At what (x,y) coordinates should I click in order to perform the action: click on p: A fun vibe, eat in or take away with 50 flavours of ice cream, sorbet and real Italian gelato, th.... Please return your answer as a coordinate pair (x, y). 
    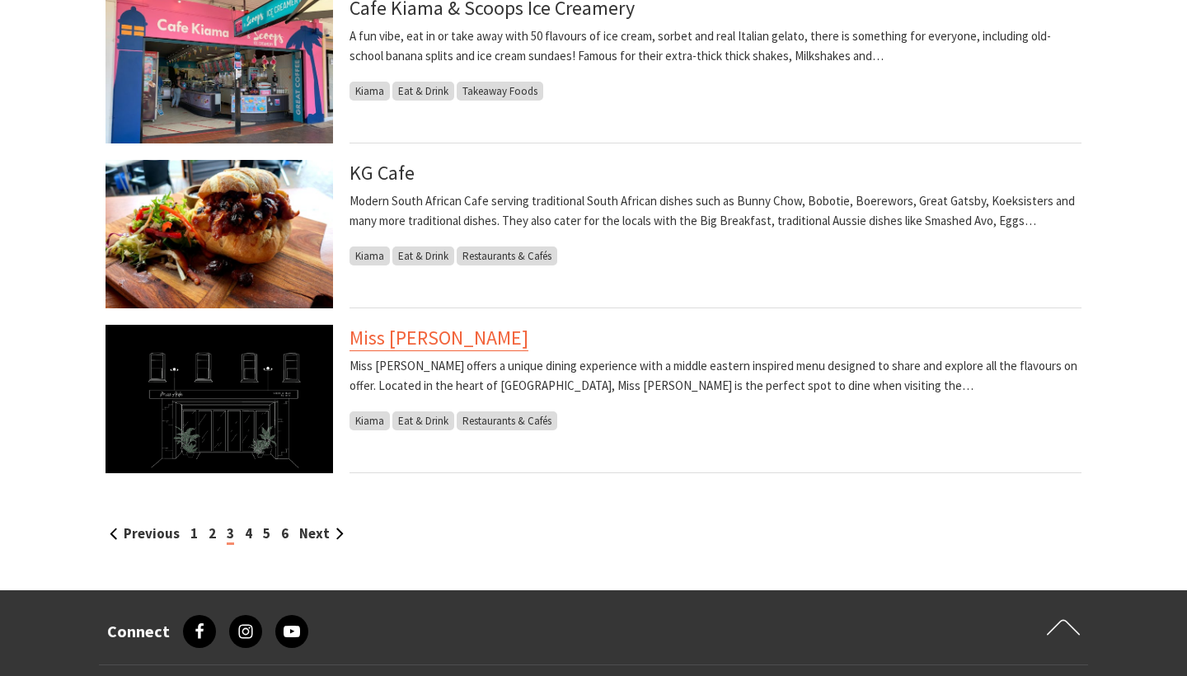
    Looking at the image, I should click on (716, 46).